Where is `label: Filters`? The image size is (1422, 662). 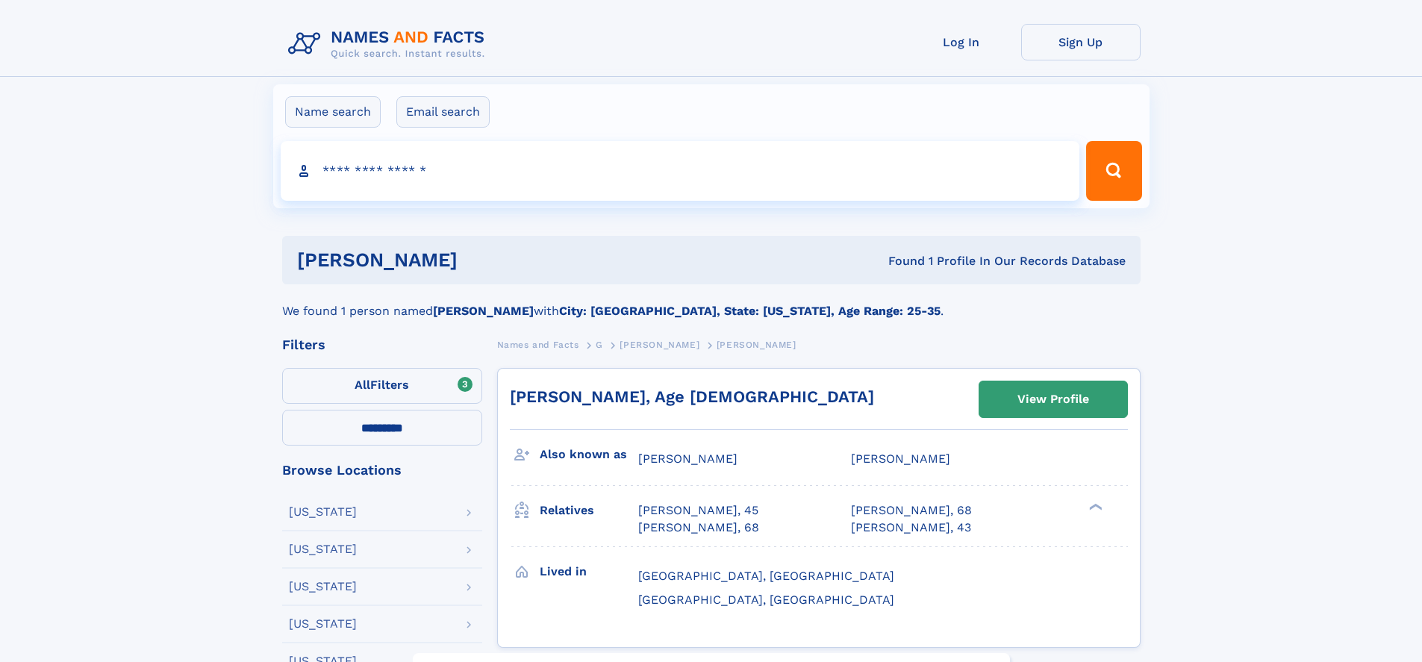 label: Filters is located at coordinates (382, 386).